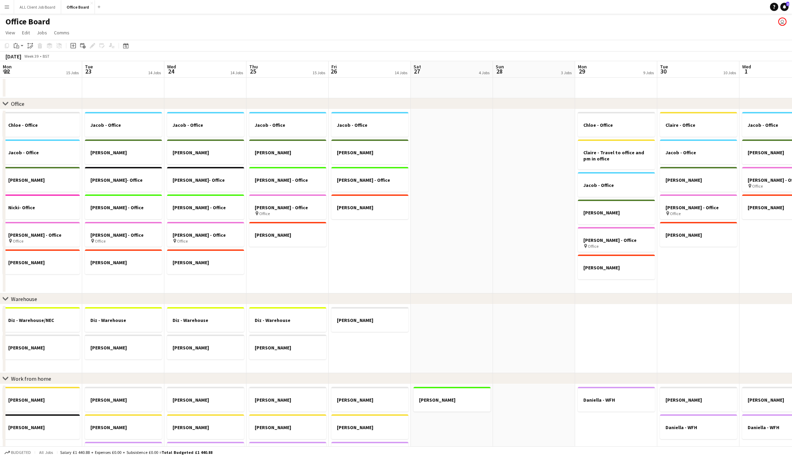 The image size is (792, 458). Describe the element at coordinates (172, 67) in the screenshot. I see `span: Wed` at that location.